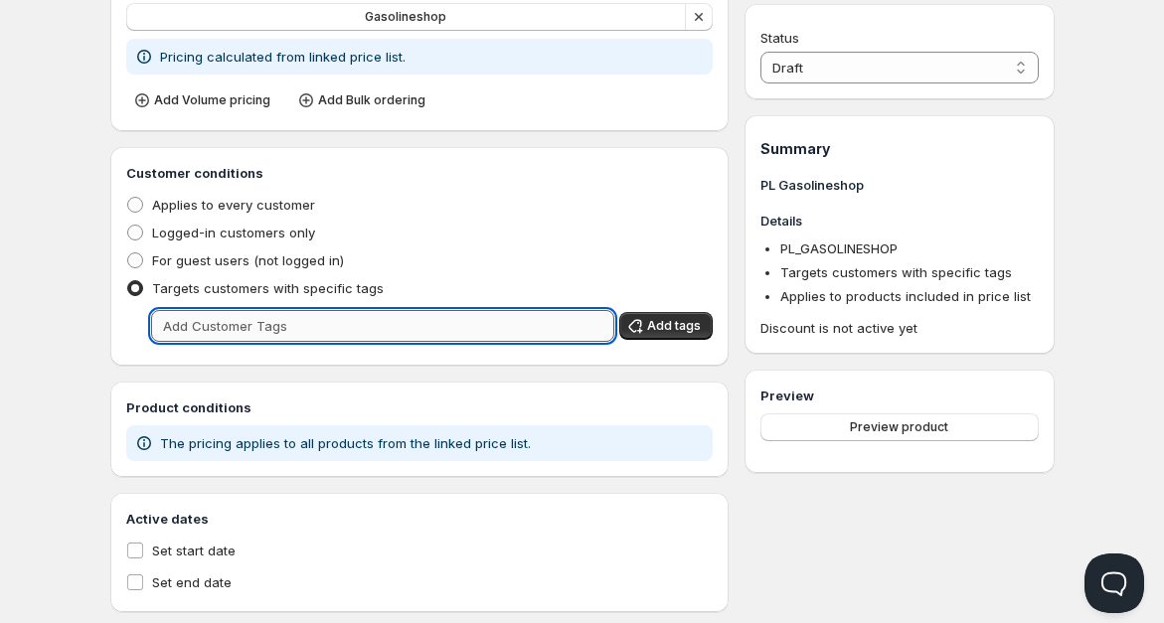  I want to click on span: Applies to products included in price list, so click(905, 296).